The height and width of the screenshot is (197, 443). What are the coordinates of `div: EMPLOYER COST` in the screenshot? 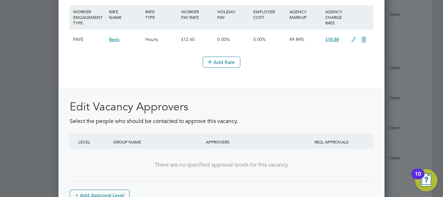 It's located at (269, 14).